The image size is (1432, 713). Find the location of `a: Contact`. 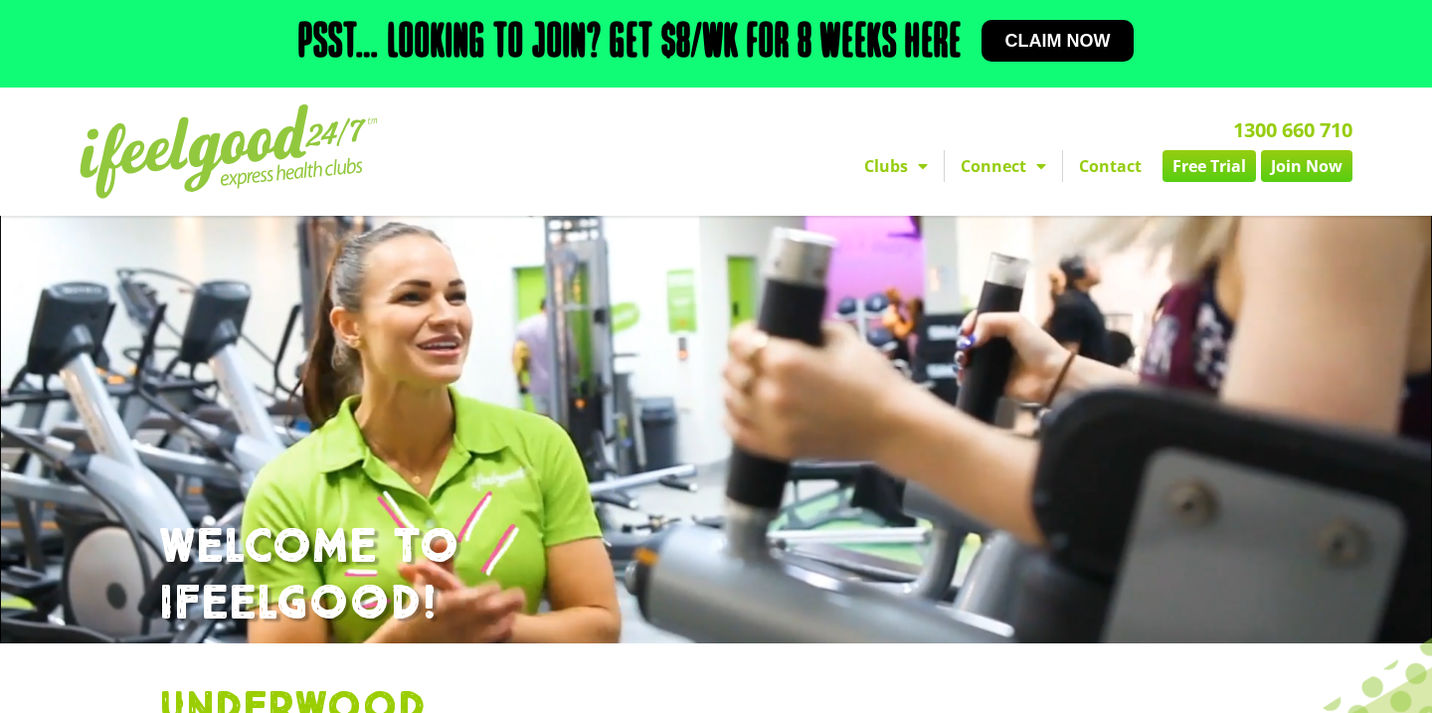

a: Contact is located at coordinates (1110, 166).